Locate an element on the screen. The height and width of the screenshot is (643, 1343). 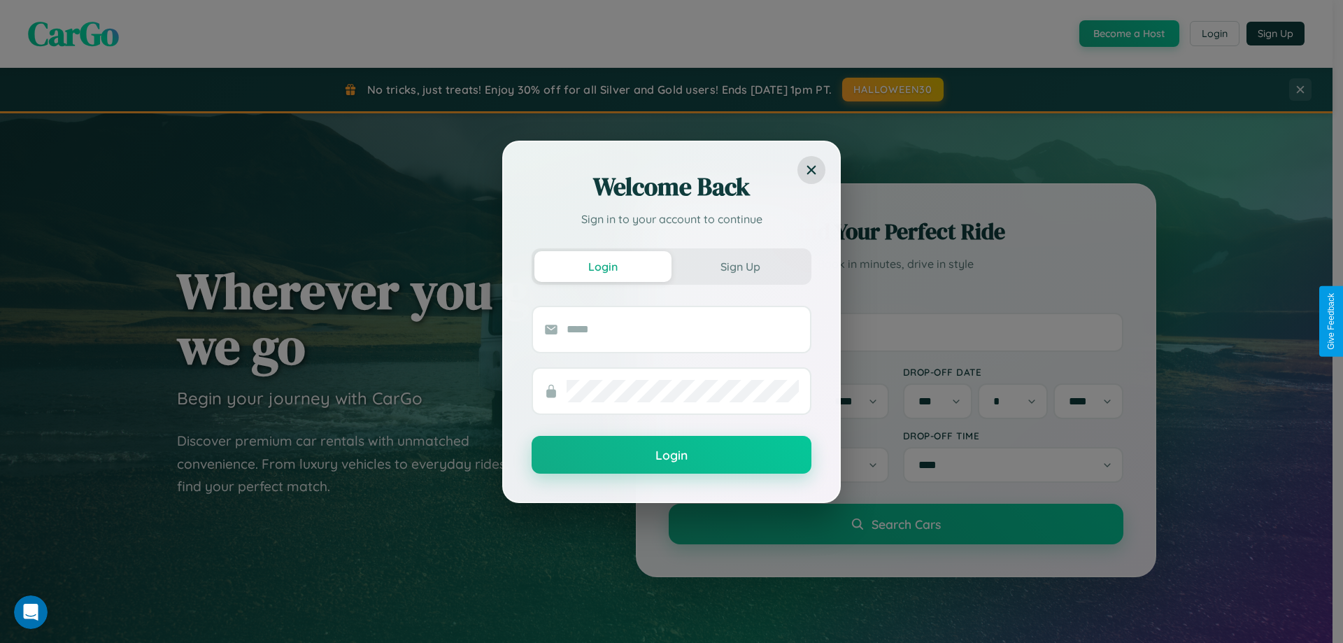
h2: Welcome Back is located at coordinates (672, 187).